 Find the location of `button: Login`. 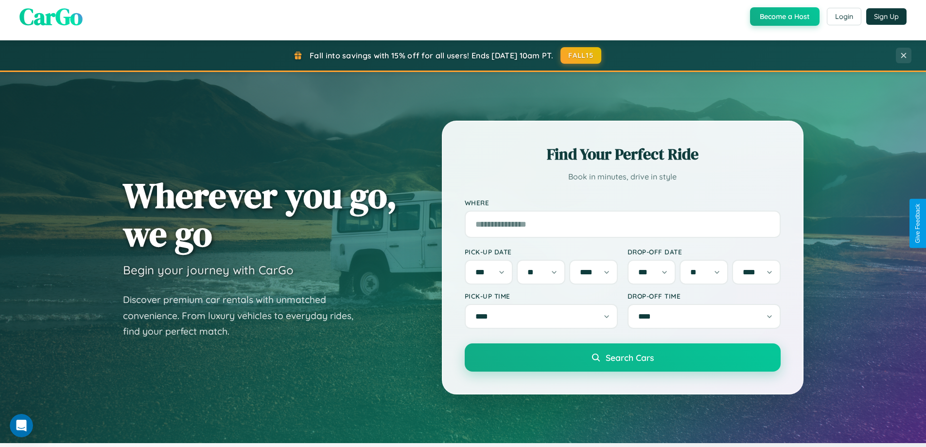

button: Login is located at coordinates (843, 17).